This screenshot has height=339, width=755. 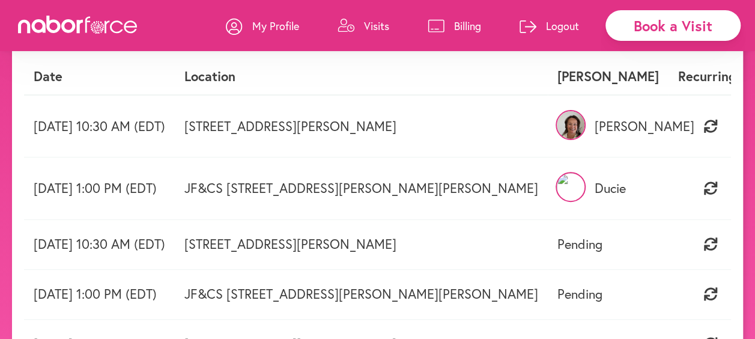 I want to click on a: My Profile, so click(x=262, y=26).